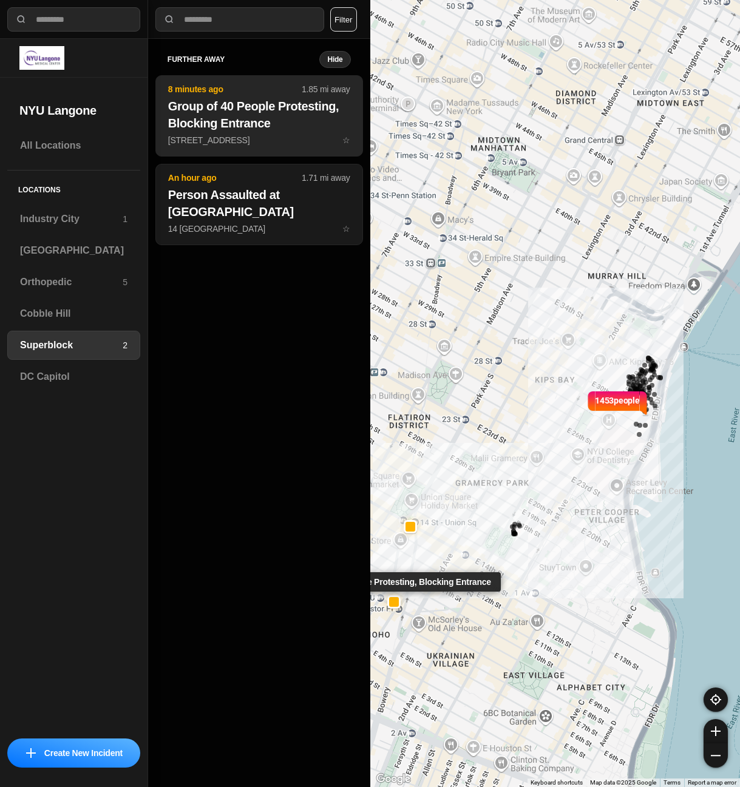 The image size is (740, 787). Describe the element at coordinates (393, 780) in the screenshot. I see `a: Open this area in Google Maps (opens a new window)` at that location.